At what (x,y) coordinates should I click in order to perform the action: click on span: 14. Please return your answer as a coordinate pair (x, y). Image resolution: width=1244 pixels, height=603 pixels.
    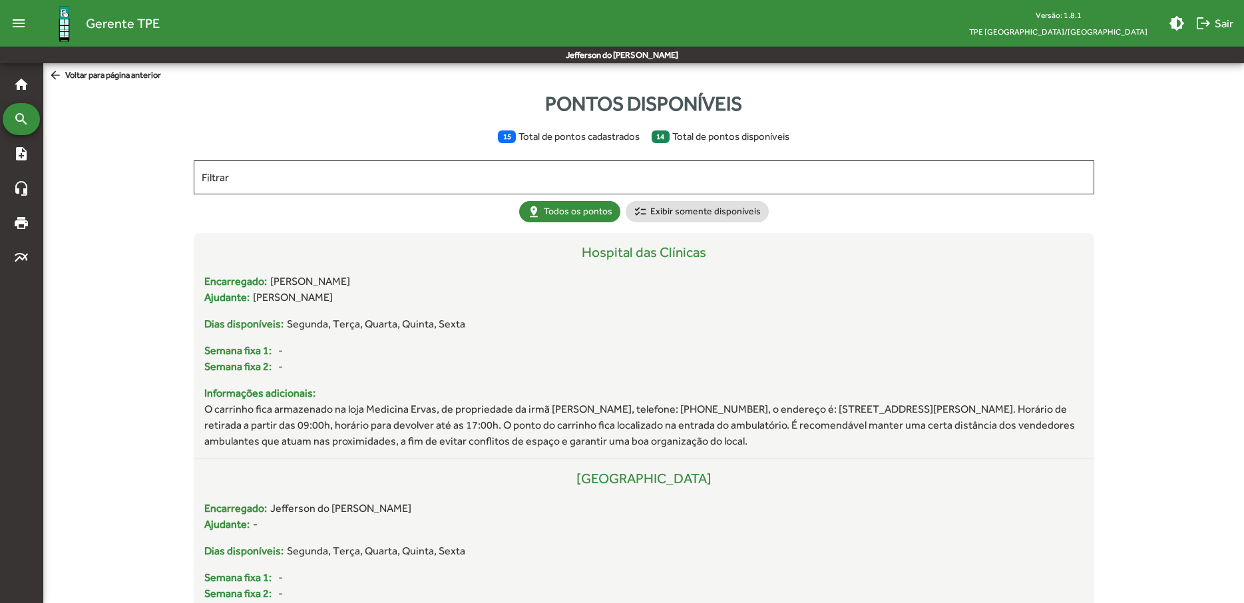
    Looking at the image, I should click on (660, 136).